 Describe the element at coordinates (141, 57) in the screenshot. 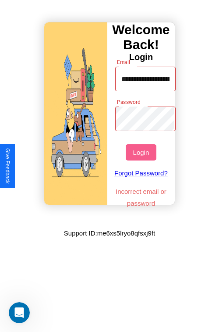

I see `h4: Login` at that location.